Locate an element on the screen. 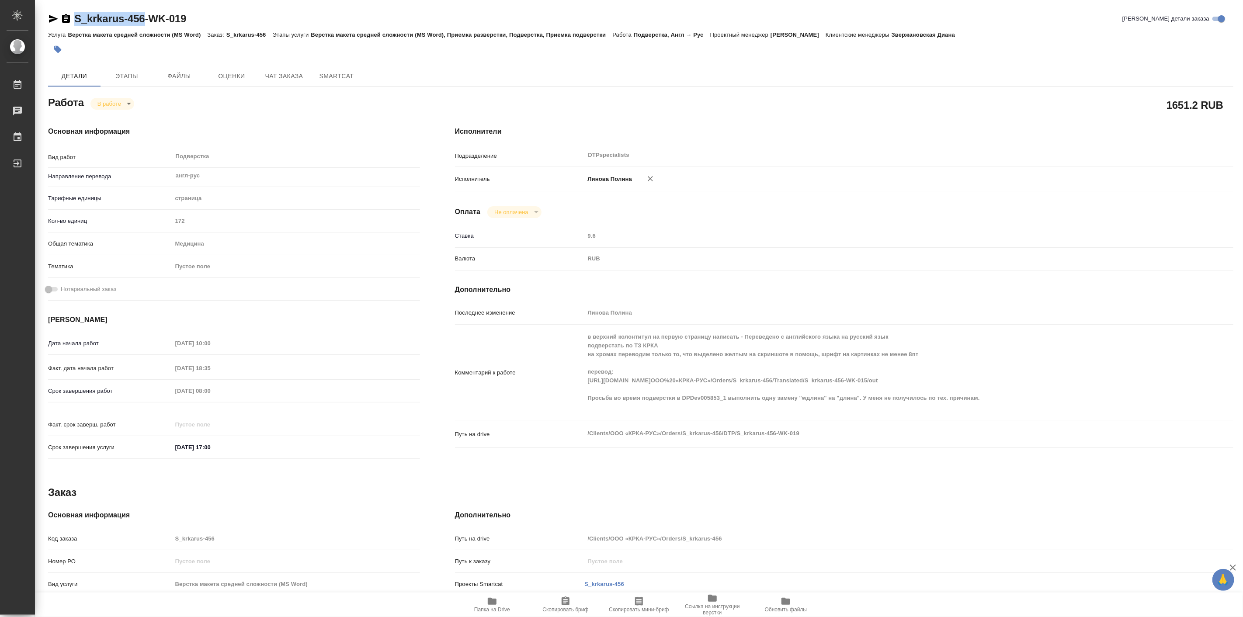  p: Клиентские менеджеры is located at coordinates (858, 35).